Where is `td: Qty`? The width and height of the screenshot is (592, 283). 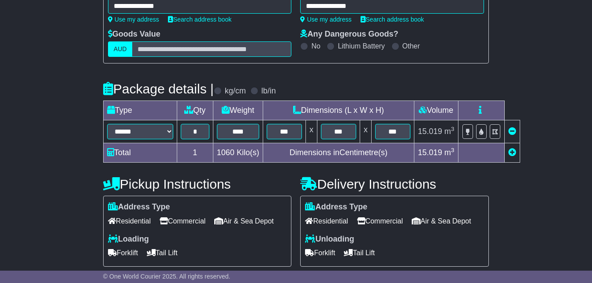 td: Qty is located at coordinates (195, 111).